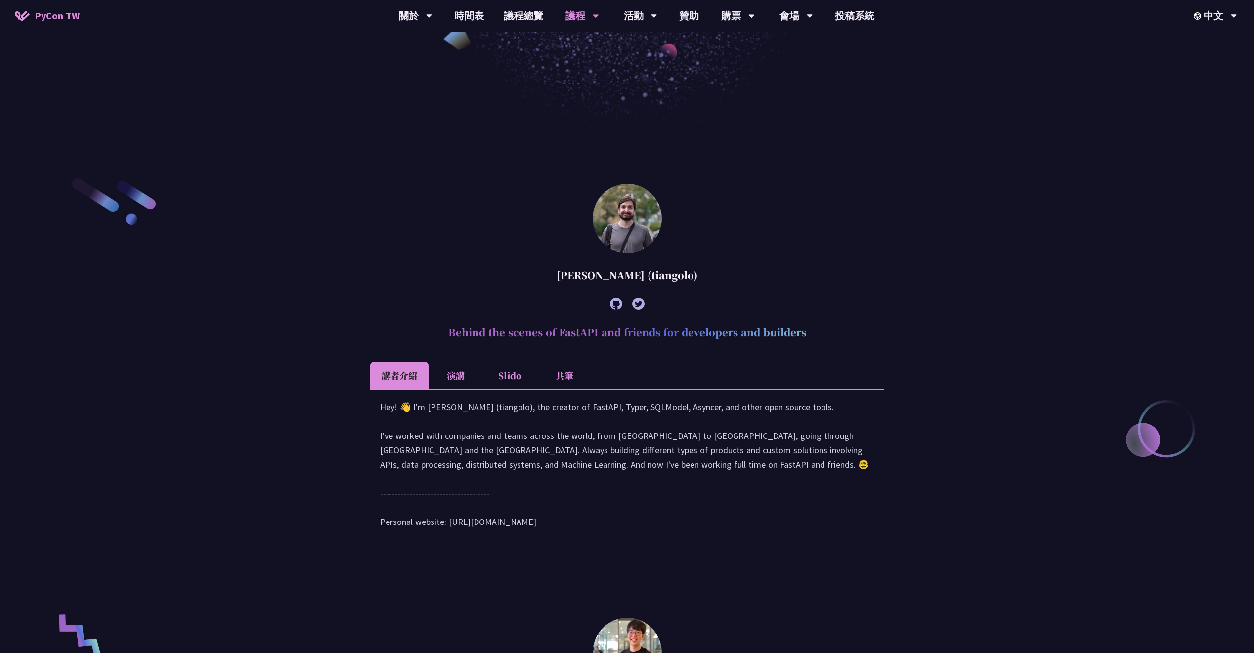 The height and width of the screenshot is (653, 1254). Describe the element at coordinates (47, 16) in the screenshot. I see `a: PyCon TW` at that location.